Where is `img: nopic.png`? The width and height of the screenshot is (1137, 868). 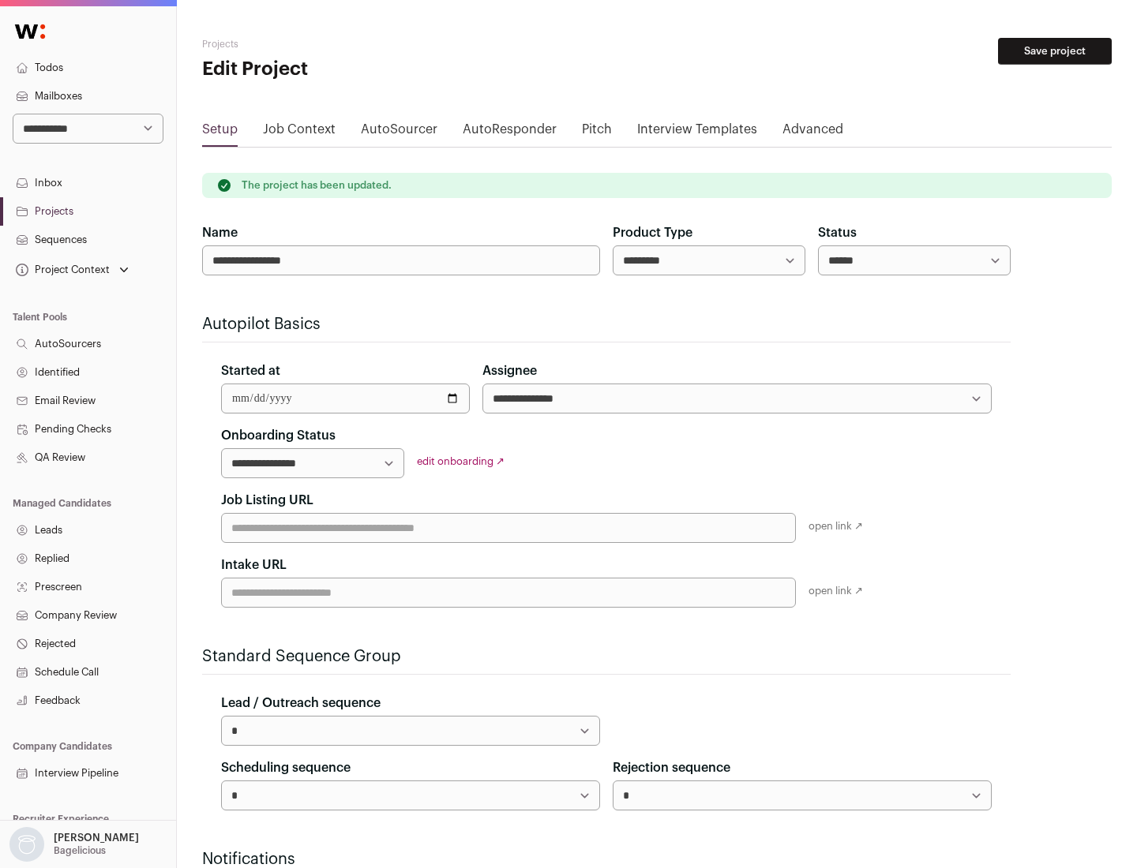
img: nopic.png is located at coordinates (27, 845).